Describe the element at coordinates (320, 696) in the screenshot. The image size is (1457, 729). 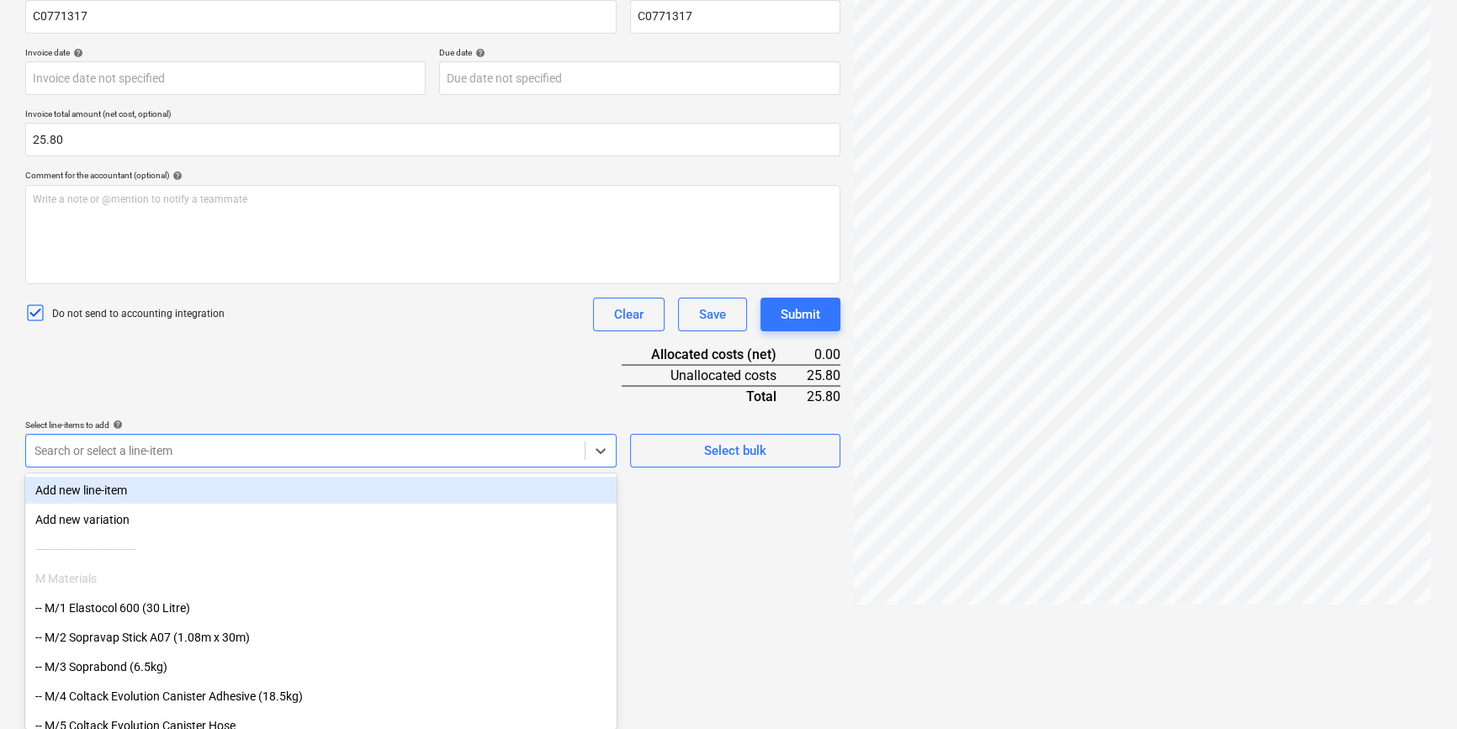
I see `div: -- M/4 Coltack Evolution Canister Adhesive (18.5kg)` at that location.